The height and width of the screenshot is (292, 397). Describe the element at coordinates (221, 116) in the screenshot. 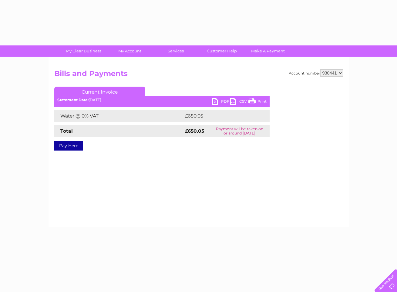

I see `td: £650.05` at that location.